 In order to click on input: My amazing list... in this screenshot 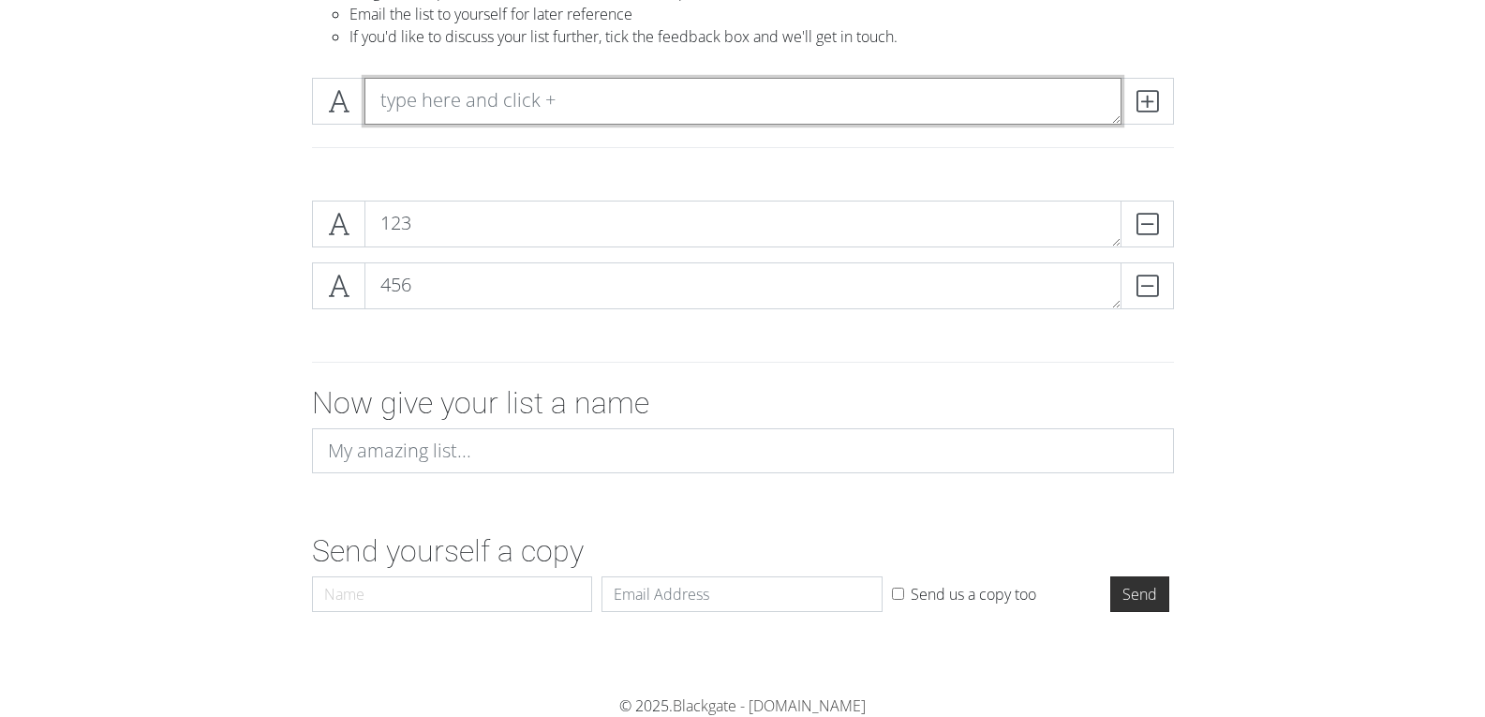, I will do `click(743, 451)`.